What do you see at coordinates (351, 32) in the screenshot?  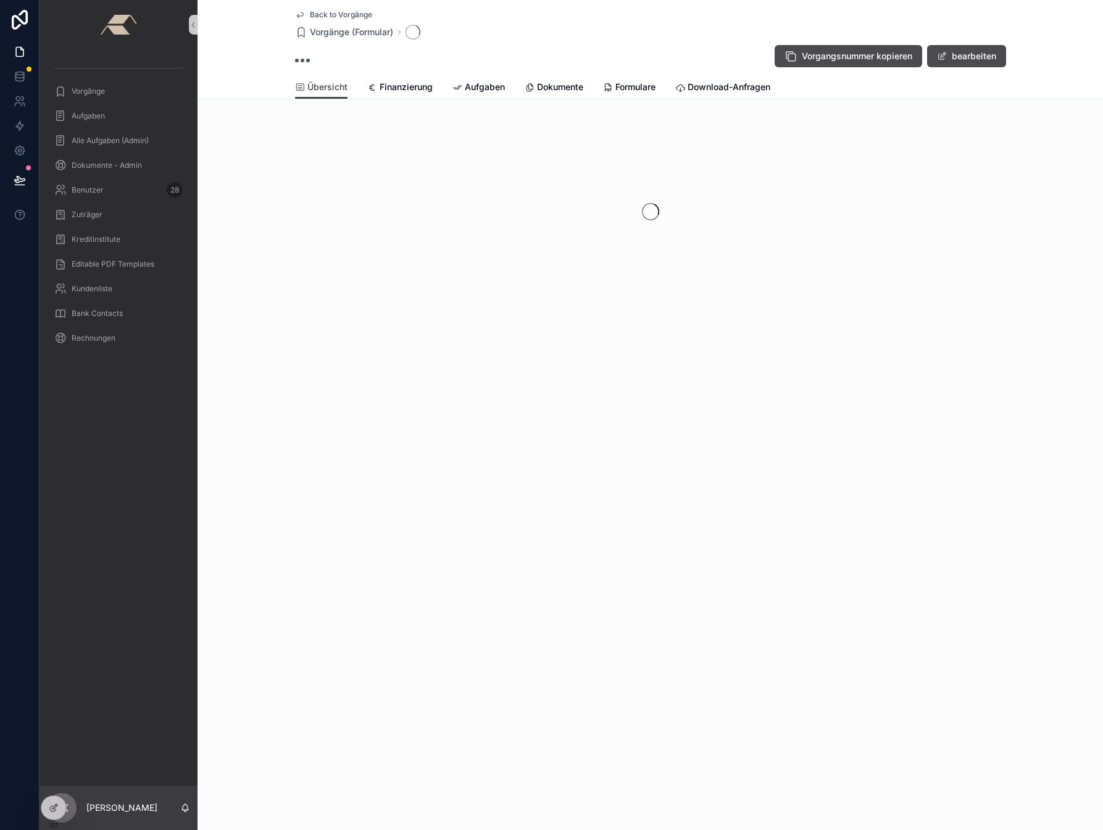 I see `span: Vorgänge (Formular)` at bounding box center [351, 32].